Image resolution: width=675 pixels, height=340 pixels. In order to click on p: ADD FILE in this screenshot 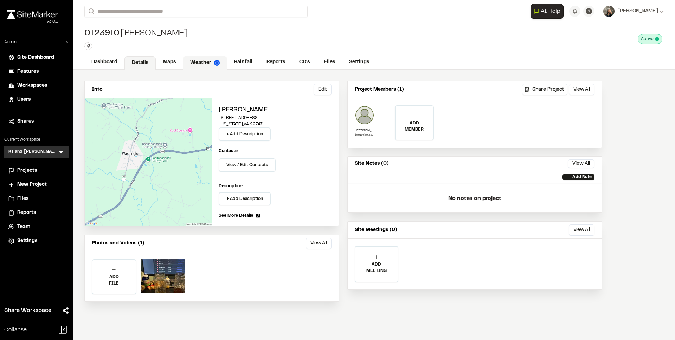, I will do `click(114, 280)`.